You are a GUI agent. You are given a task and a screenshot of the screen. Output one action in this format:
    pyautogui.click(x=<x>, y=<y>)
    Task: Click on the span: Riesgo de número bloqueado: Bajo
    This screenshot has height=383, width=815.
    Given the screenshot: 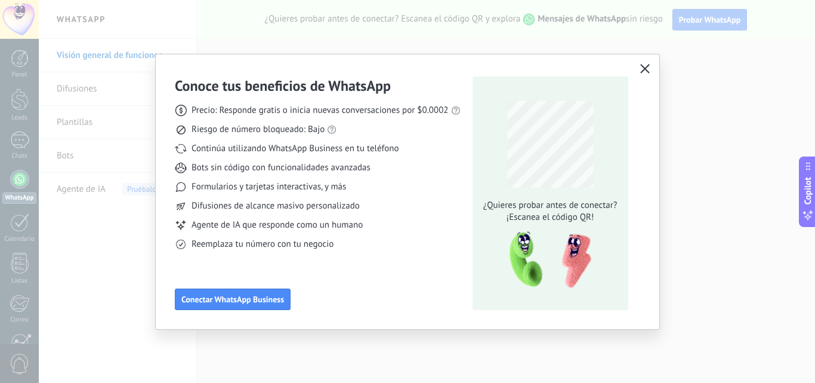 What is the action you would take?
    pyautogui.click(x=258, y=129)
    